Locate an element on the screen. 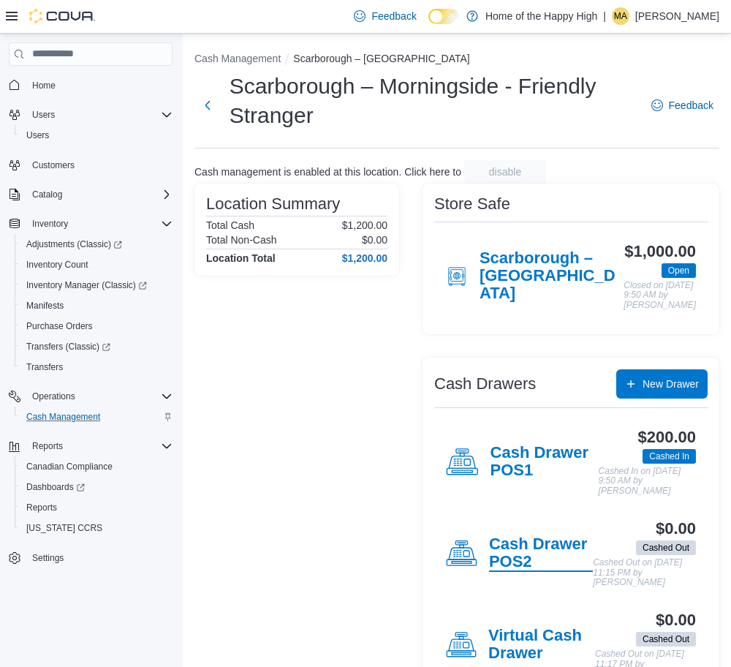 This screenshot has height=667, width=731. h6: Total Non-Cash is located at coordinates (241, 240).